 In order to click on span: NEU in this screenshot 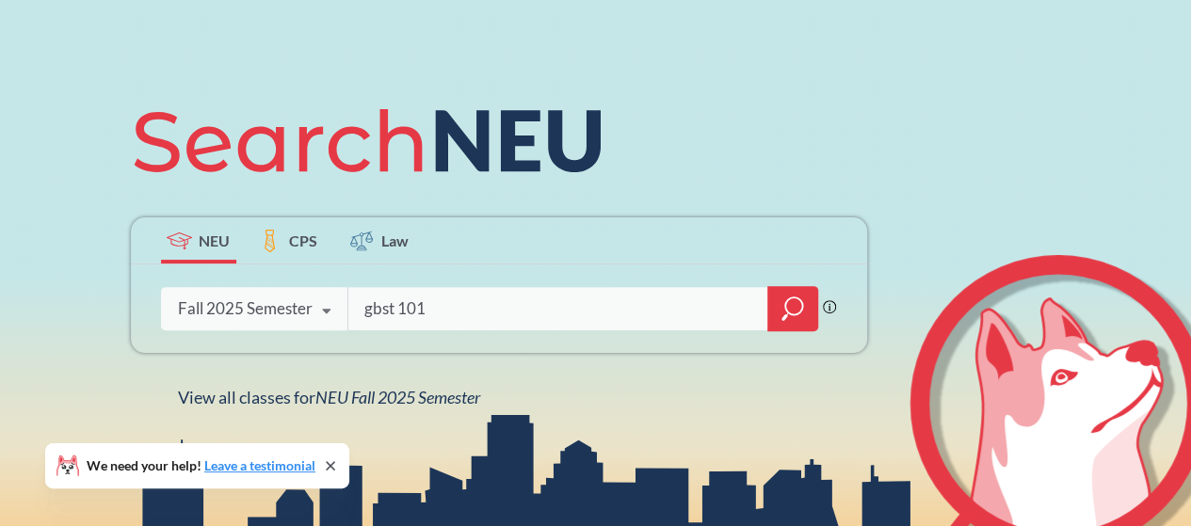, I will do `click(214, 240)`.